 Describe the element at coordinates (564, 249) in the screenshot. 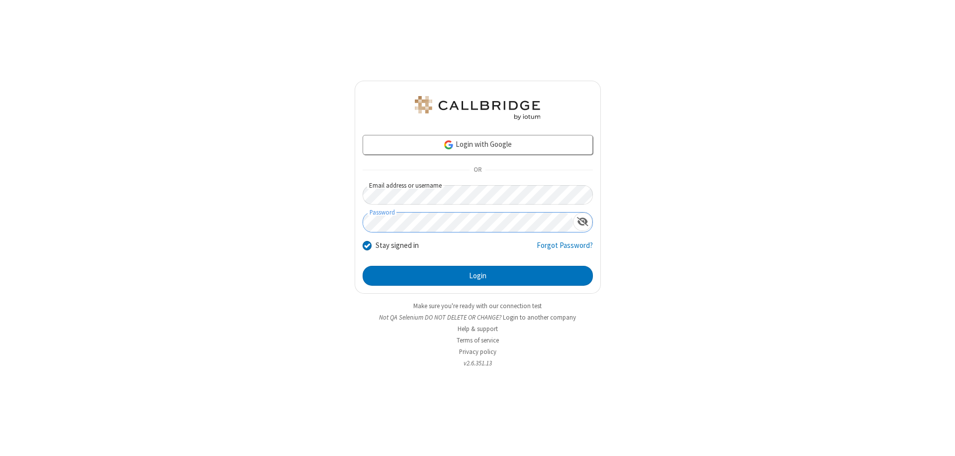

I see `a: Forgot Password?` at that location.